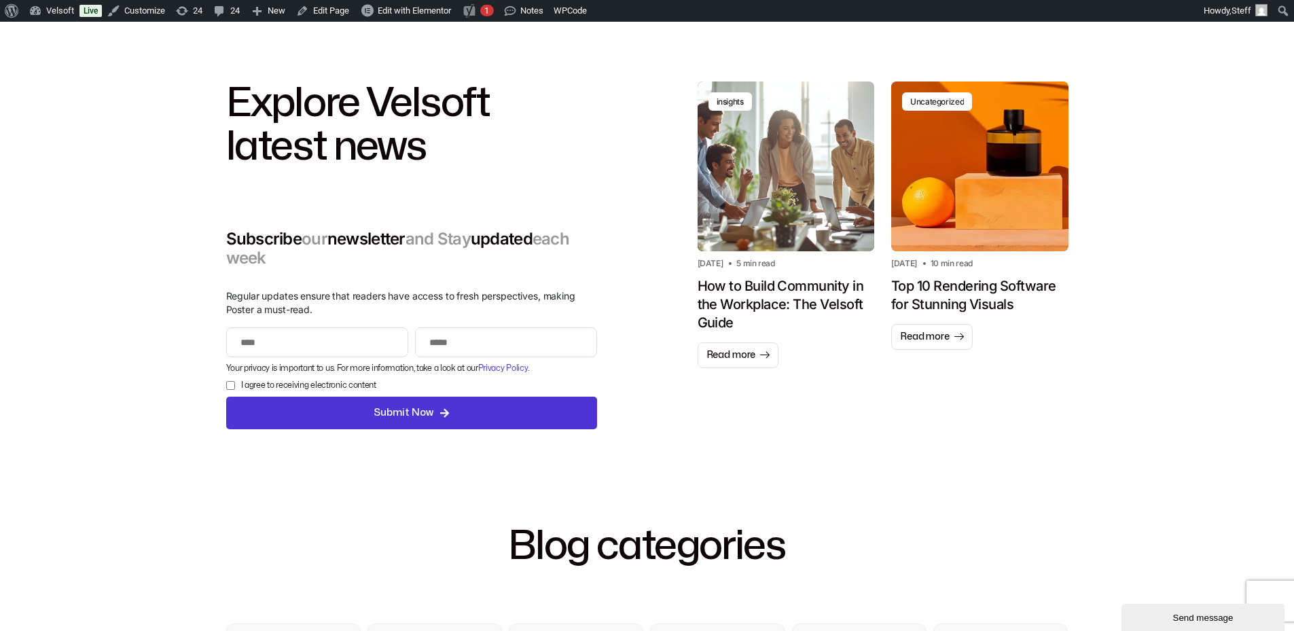 This screenshot has width=1294, height=631. What do you see at coordinates (980, 296) in the screenshot?
I see `h1: Top 10 Rendering Software for Stunning Visuals` at bounding box center [980, 296].